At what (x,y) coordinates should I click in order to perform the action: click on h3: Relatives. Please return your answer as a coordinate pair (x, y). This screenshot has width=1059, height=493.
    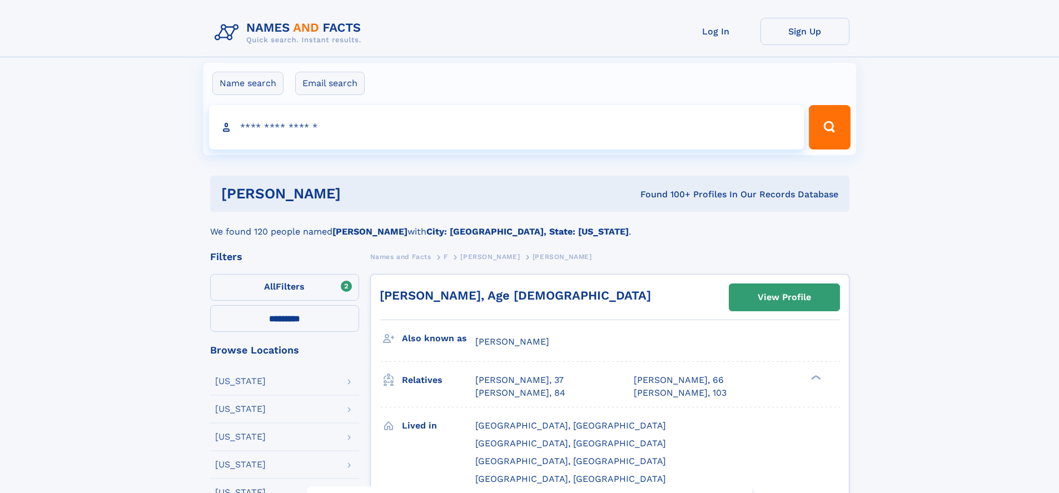
    Looking at the image, I should click on (439, 380).